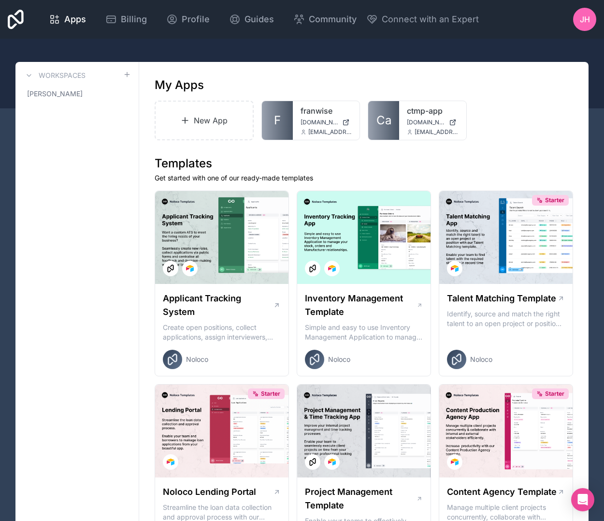 The height and width of the screenshot is (521, 604). I want to click on h1: Templates, so click(364, 163).